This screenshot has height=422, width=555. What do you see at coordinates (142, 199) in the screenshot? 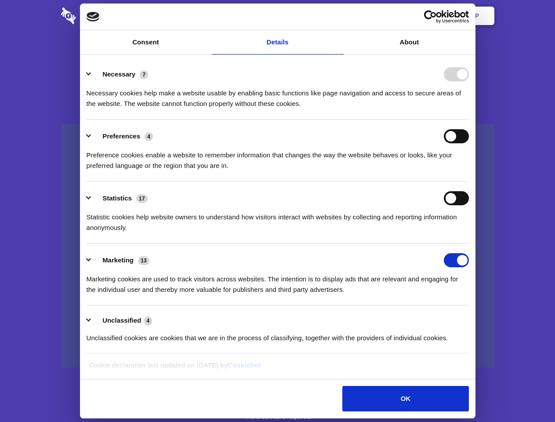
I see `span: 17` at bounding box center [142, 199].